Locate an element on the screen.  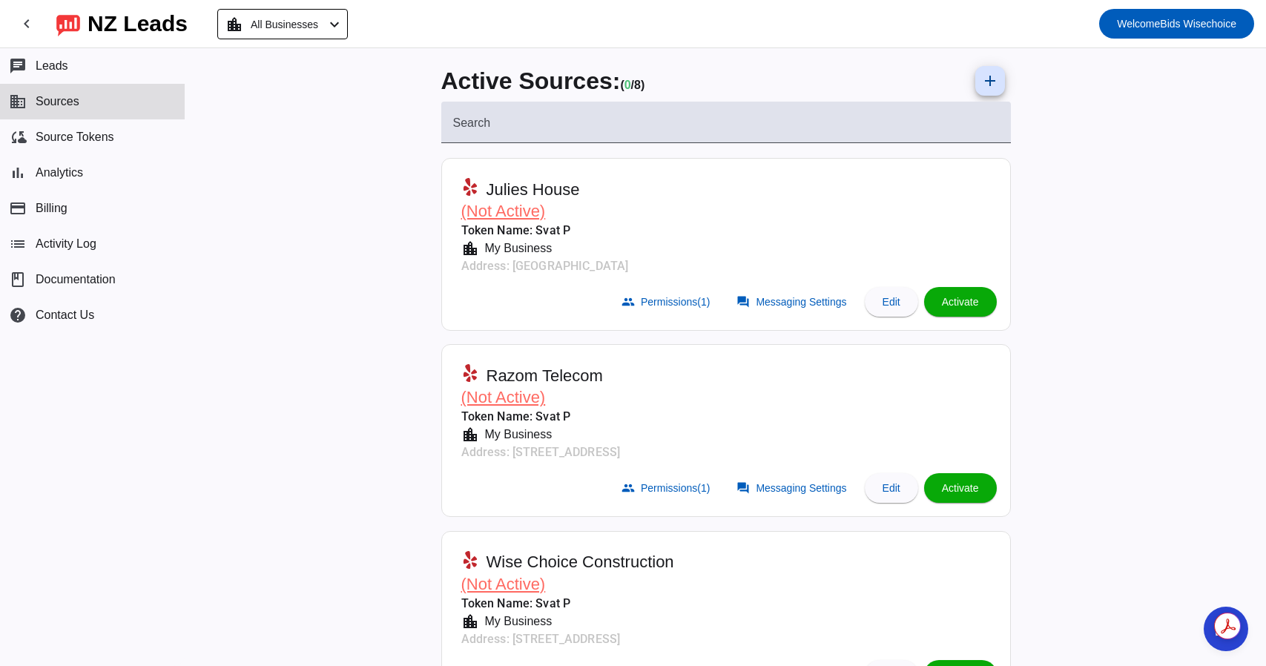
mat-label: Search is located at coordinates (472, 122).